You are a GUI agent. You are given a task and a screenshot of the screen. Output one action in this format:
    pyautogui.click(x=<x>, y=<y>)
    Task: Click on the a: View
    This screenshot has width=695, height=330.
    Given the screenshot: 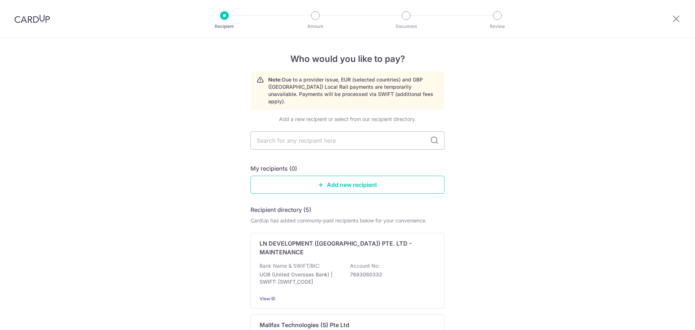 What is the action you would take?
    pyautogui.click(x=265, y=298)
    